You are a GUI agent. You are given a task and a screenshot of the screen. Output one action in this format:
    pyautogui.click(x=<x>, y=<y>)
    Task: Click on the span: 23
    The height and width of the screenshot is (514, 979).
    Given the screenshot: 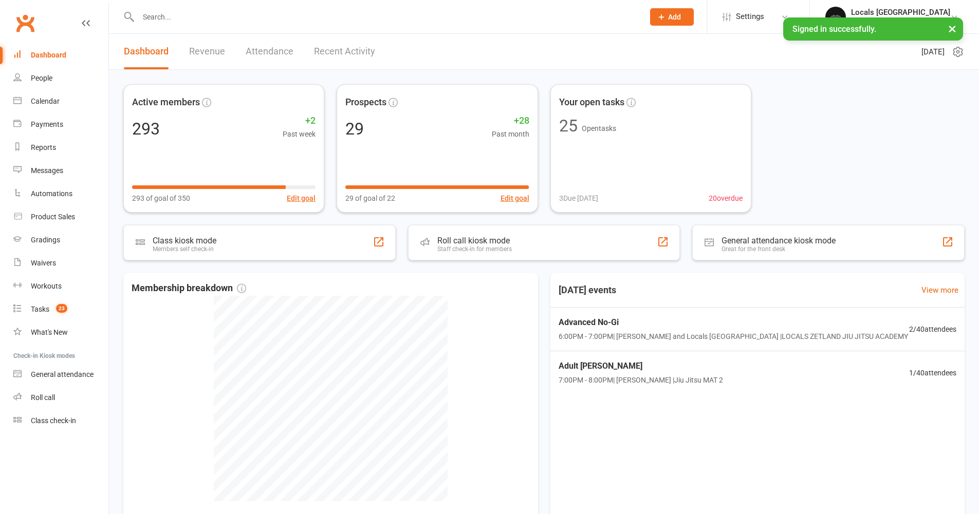 What is the action you would take?
    pyautogui.click(x=62, y=308)
    